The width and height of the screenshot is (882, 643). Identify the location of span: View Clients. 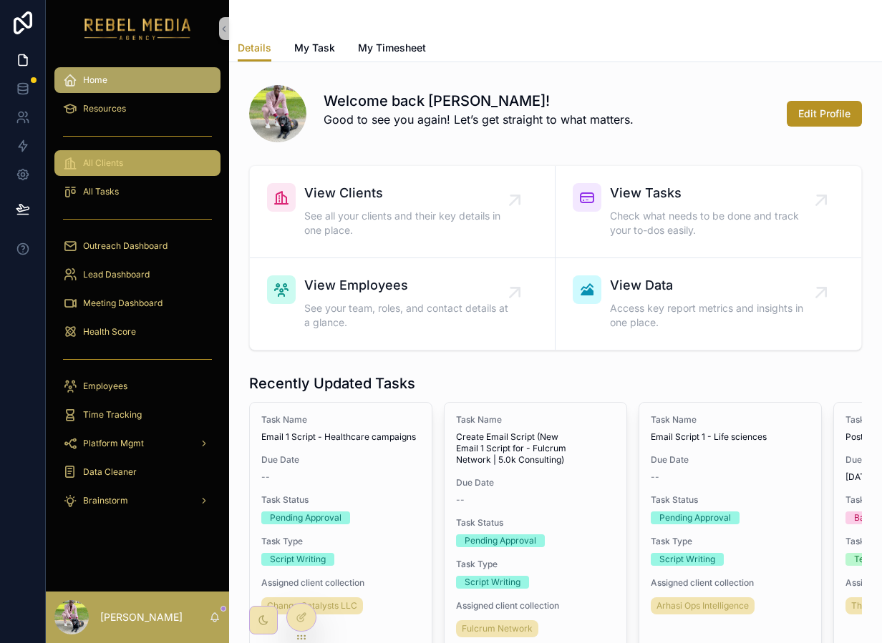
(409, 193).